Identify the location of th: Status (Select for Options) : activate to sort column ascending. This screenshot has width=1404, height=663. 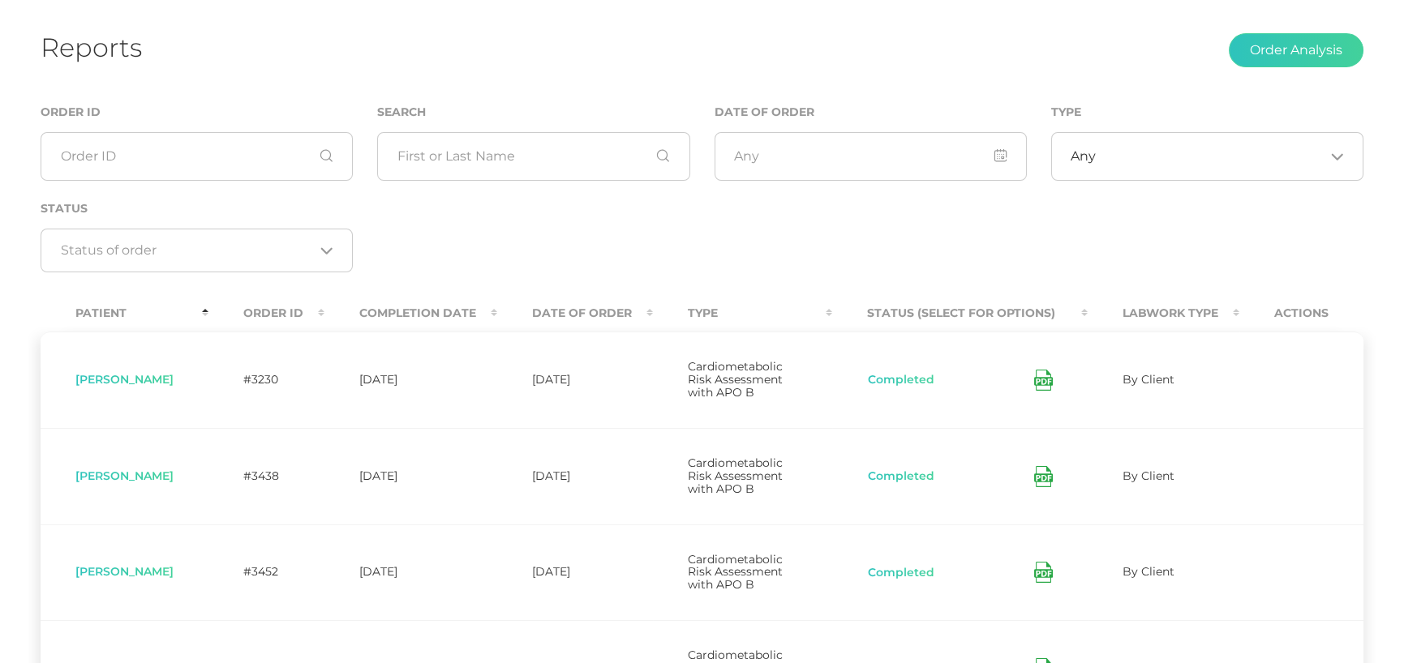
(959, 313).